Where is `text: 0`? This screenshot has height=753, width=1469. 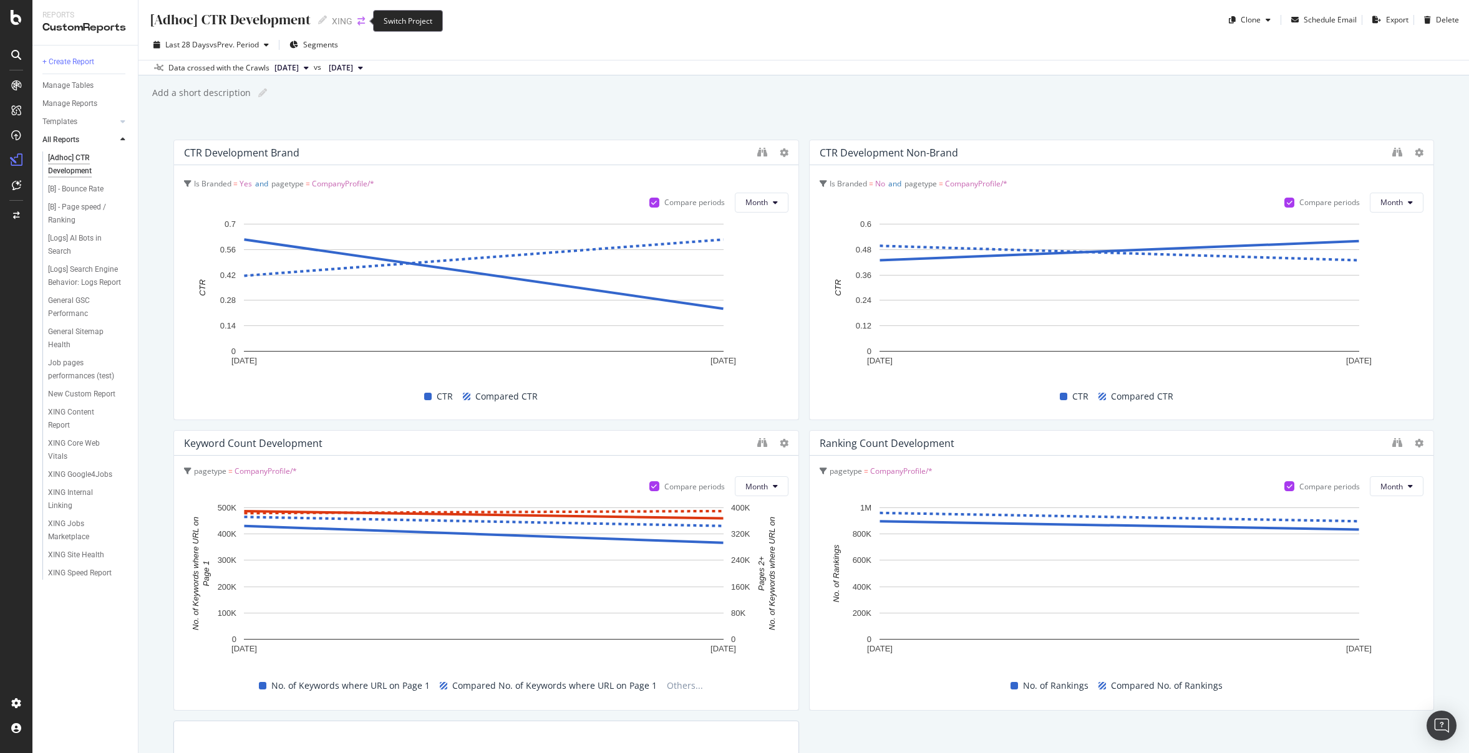
text: 0 is located at coordinates (733, 639).